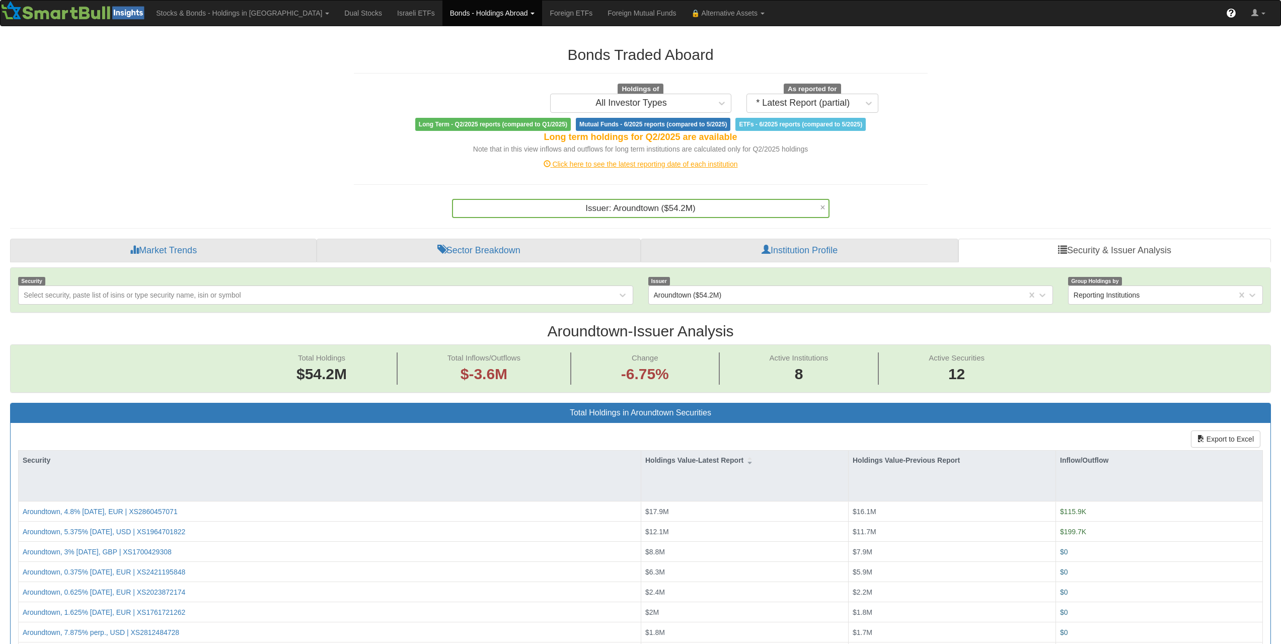 This screenshot has height=644, width=1281. What do you see at coordinates (75, 11) in the screenshot?
I see `img: Smartbull` at bounding box center [75, 11].